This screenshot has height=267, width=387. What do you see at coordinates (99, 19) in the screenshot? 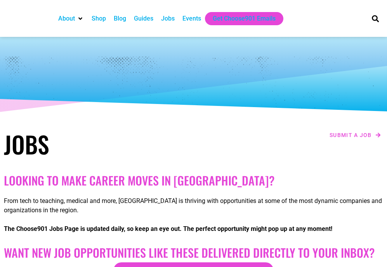
I see `a: Shop` at bounding box center [99, 19].